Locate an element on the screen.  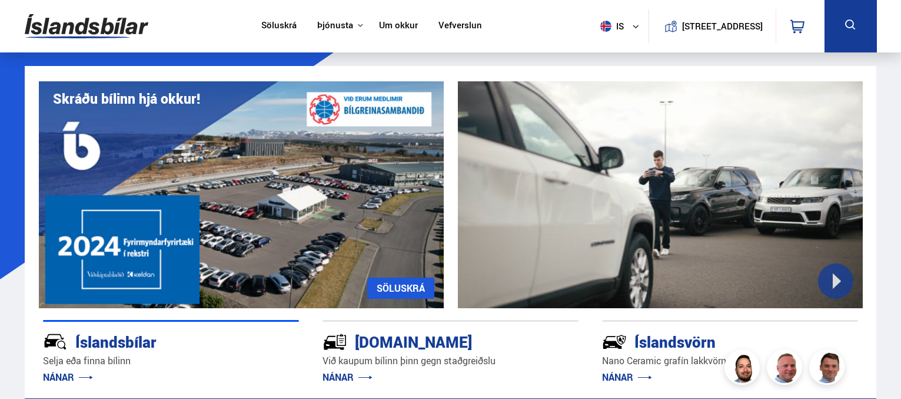
p: Við kaupum bílinn þinn gegn staðgreiðslu is located at coordinates (450, 360).